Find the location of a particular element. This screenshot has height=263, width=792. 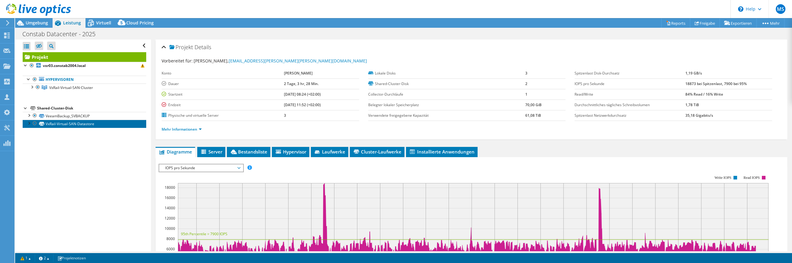

label: Collector-Durchläufe is located at coordinates (447, 95).